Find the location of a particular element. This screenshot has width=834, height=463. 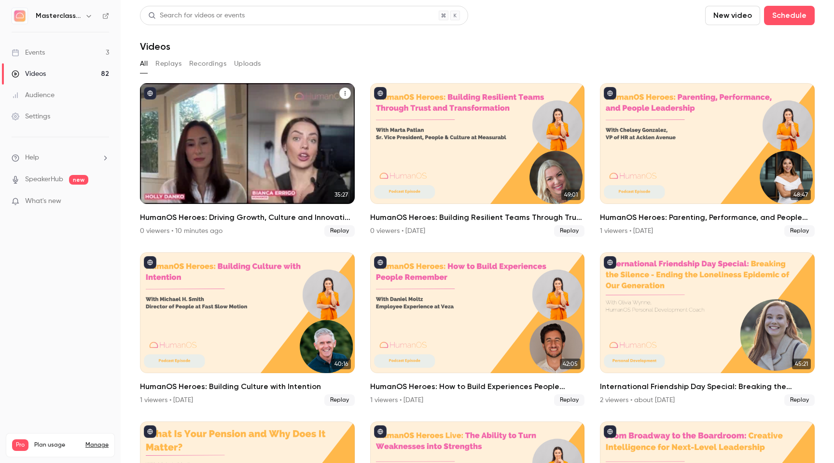

a: SpeakerHub is located at coordinates (44, 179).